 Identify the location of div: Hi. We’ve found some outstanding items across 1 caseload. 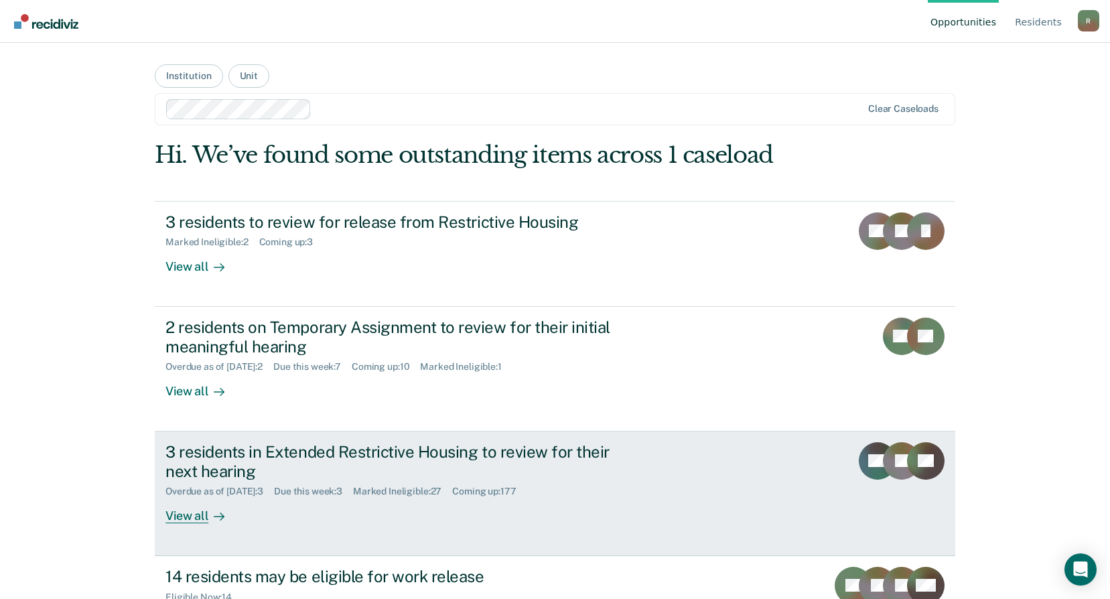
(475, 155).